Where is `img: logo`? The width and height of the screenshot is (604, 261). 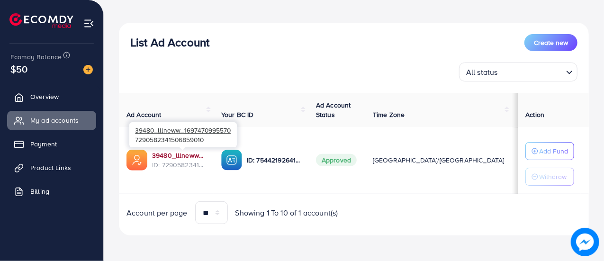 img: logo is located at coordinates (41, 20).